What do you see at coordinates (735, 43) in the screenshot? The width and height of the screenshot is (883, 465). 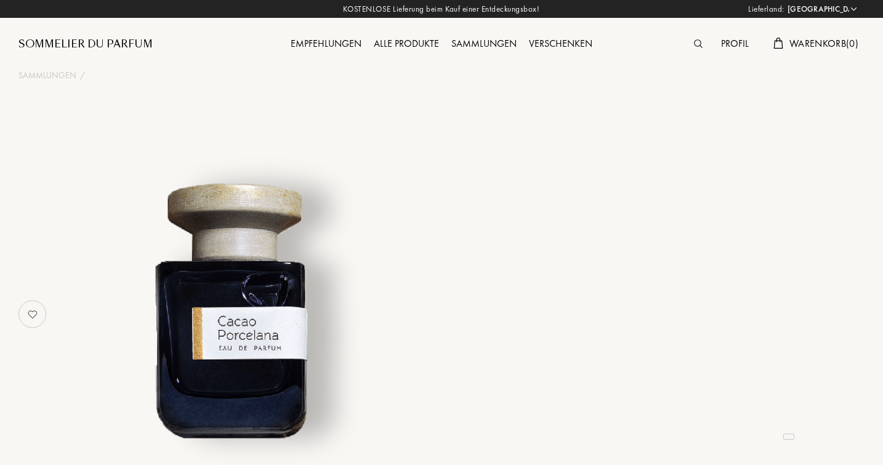 I see `a: Profil` at bounding box center [735, 43].